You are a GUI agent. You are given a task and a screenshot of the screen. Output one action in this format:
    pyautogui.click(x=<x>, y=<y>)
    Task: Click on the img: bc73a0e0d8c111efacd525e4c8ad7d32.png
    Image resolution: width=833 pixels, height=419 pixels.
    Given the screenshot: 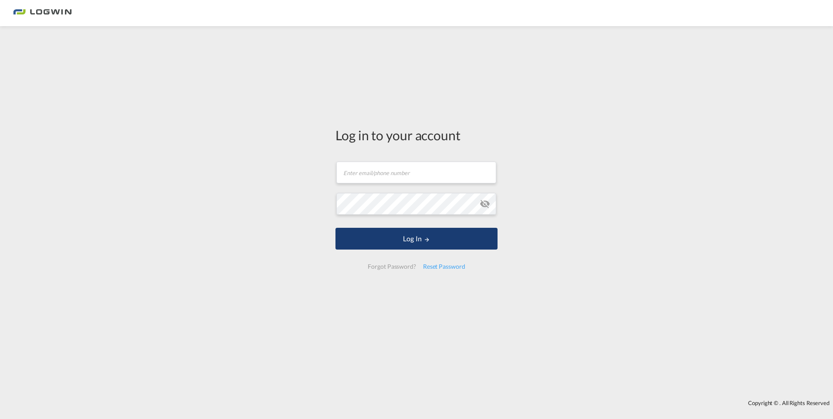 What is the action you would take?
    pyautogui.click(x=42, y=13)
    